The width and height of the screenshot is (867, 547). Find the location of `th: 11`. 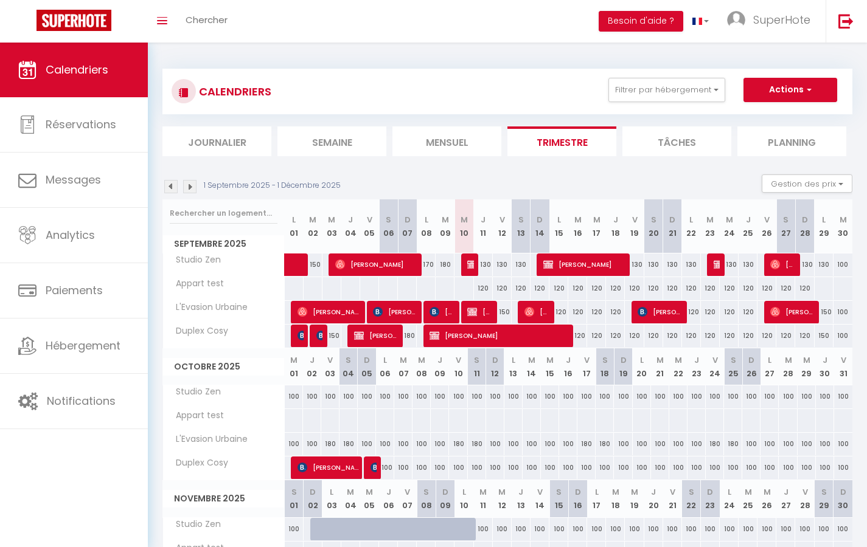

th: 11 is located at coordinates (477, 367).